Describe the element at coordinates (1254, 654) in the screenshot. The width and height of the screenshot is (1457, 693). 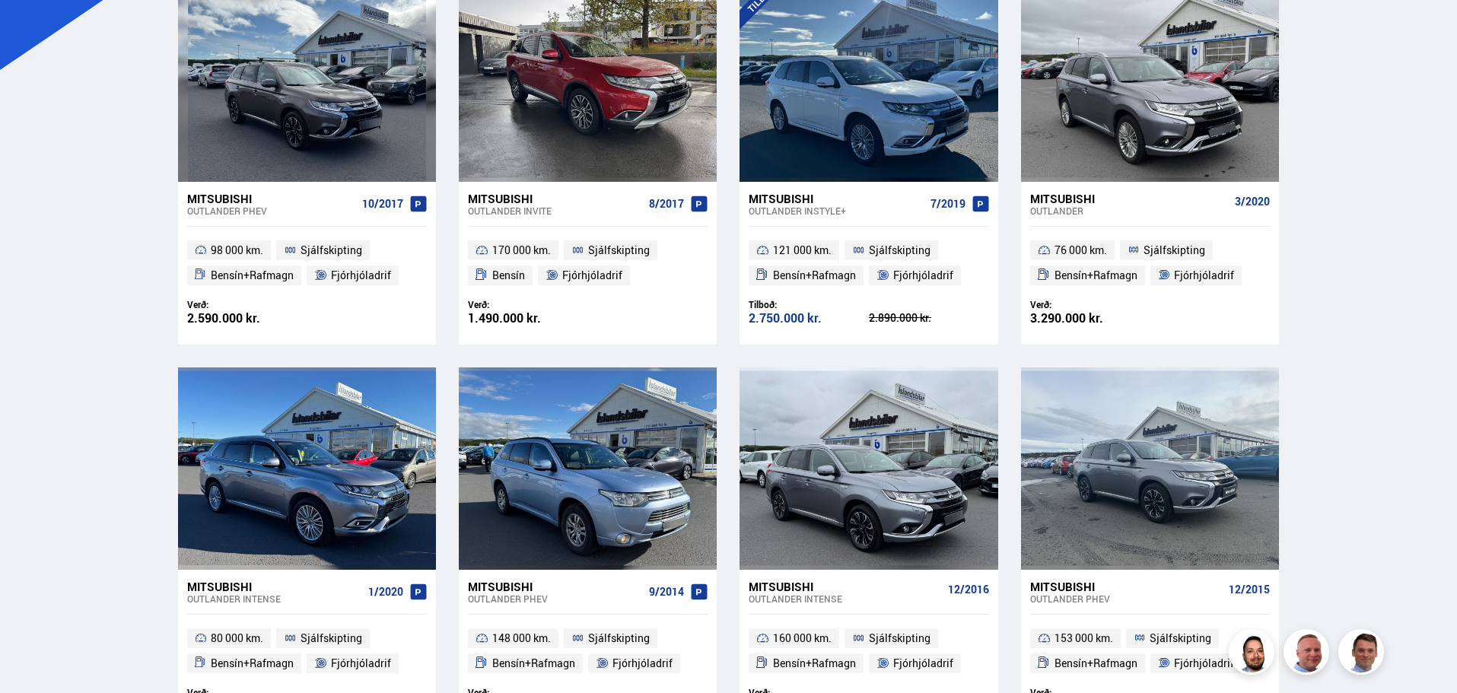
I see `img: nhp88E3Fdnt1Opn2.png` at that location.